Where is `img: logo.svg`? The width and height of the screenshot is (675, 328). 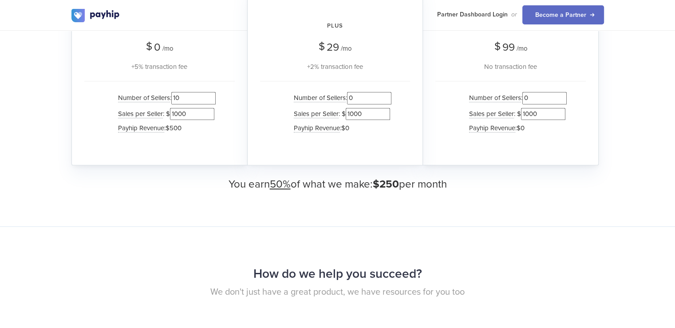
img: logo.svg is located at coordinates (96, 16).